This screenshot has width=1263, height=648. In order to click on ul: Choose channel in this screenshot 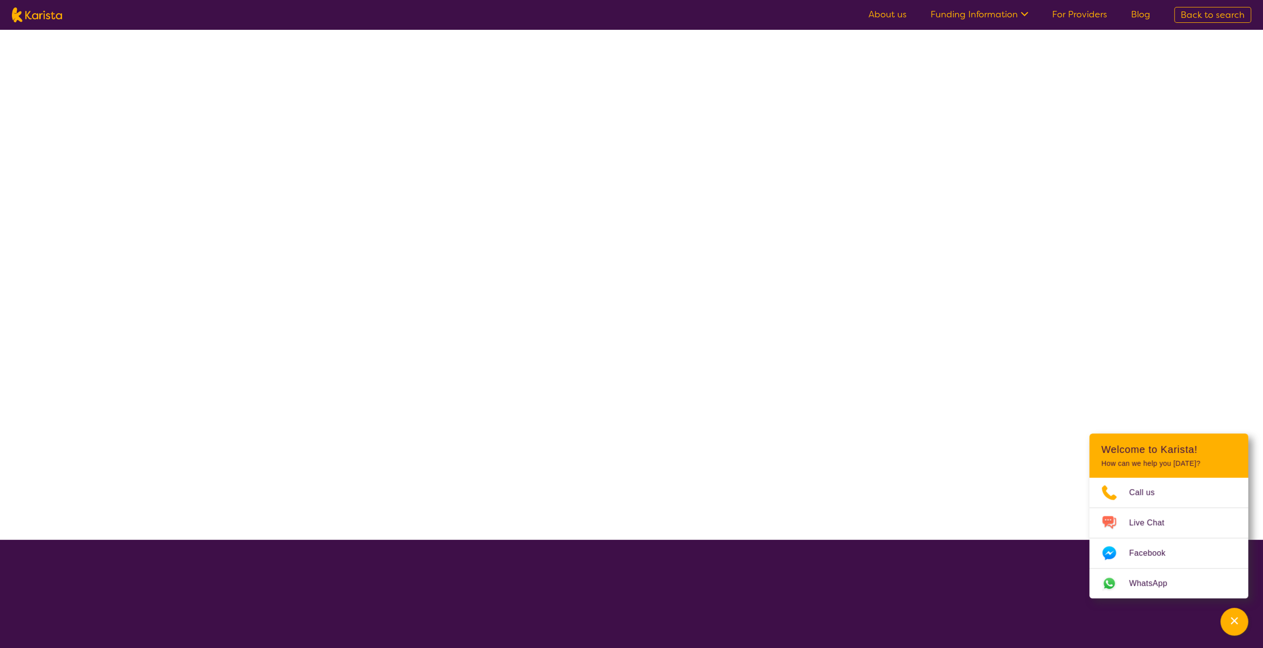, I will do `click(1169, 537)`.